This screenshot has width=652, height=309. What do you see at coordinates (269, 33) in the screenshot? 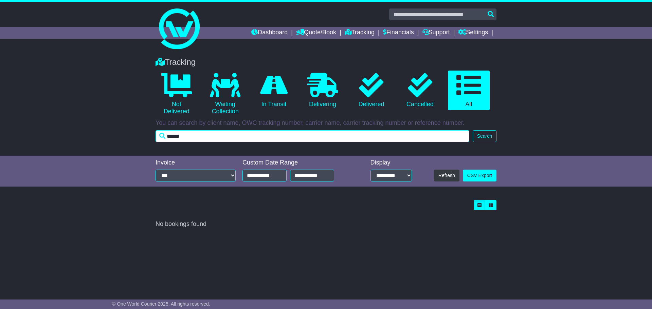
I see `a: Dashboard` at bounding box center [269, 33].